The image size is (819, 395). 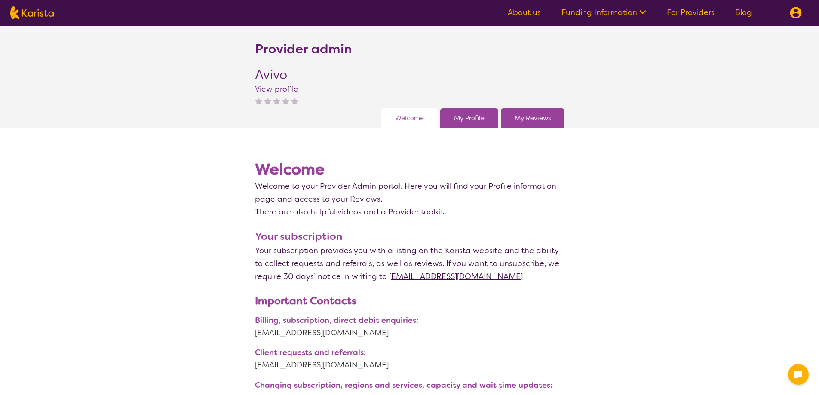 What do you see at coordinates (276, 89) in the screenshot?
I see `span: View profile` at bounding box center [276, 89].